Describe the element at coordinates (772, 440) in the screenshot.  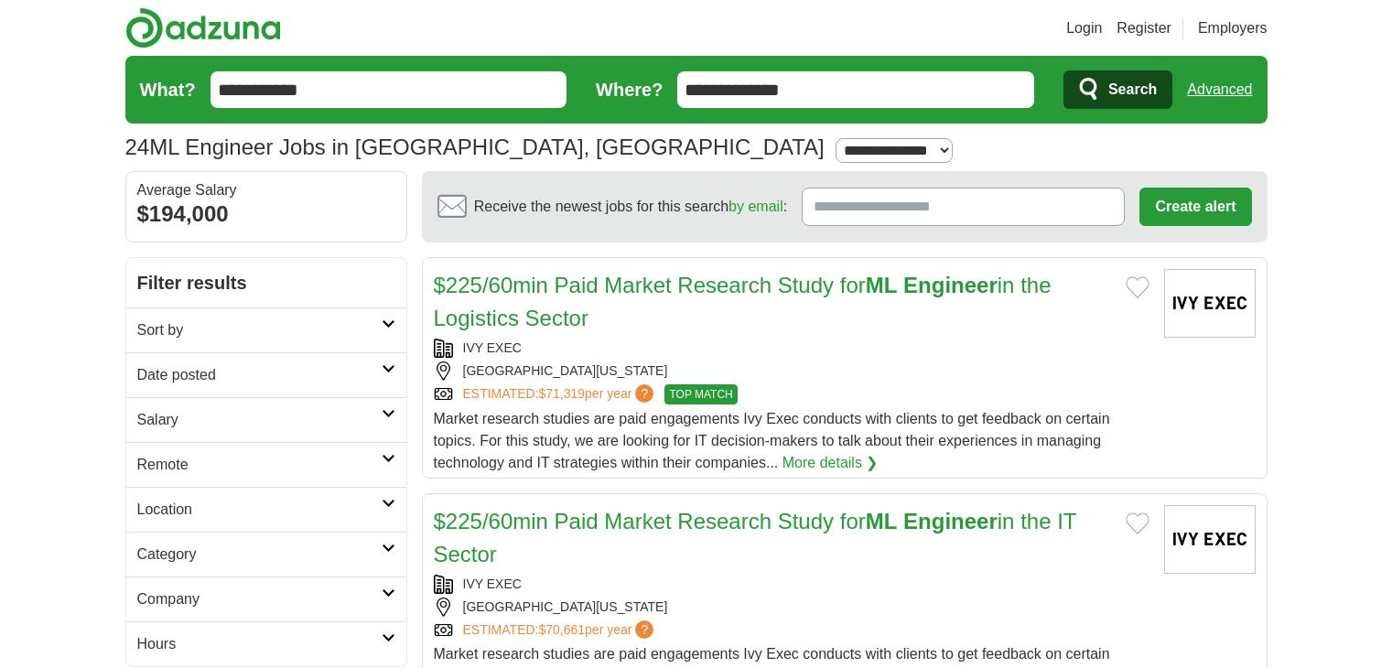
I see `span: Market research studies are paid engagements Ivy Exec conducts with clients to get feedback on ce...` at that location.